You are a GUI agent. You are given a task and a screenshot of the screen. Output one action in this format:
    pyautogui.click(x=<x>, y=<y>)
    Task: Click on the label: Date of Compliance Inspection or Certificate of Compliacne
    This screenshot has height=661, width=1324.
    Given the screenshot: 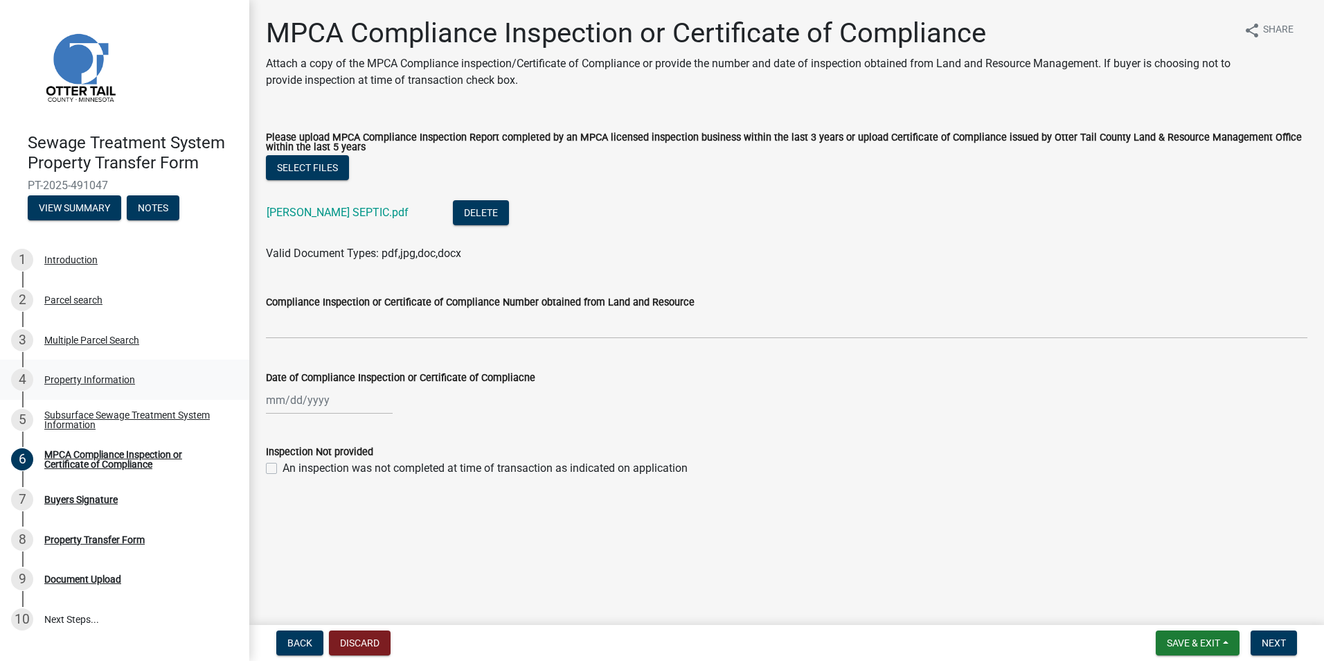 What is the action you would take?
    pyautogui.click(x=400, y=378)
    